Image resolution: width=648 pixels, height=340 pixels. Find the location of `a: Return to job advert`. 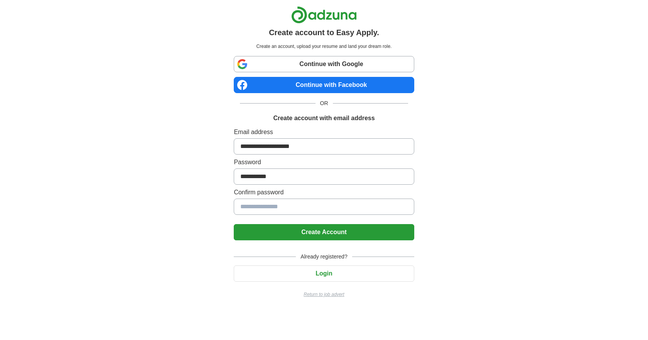

a: Return to job advert is located at coordinates (324, 294).